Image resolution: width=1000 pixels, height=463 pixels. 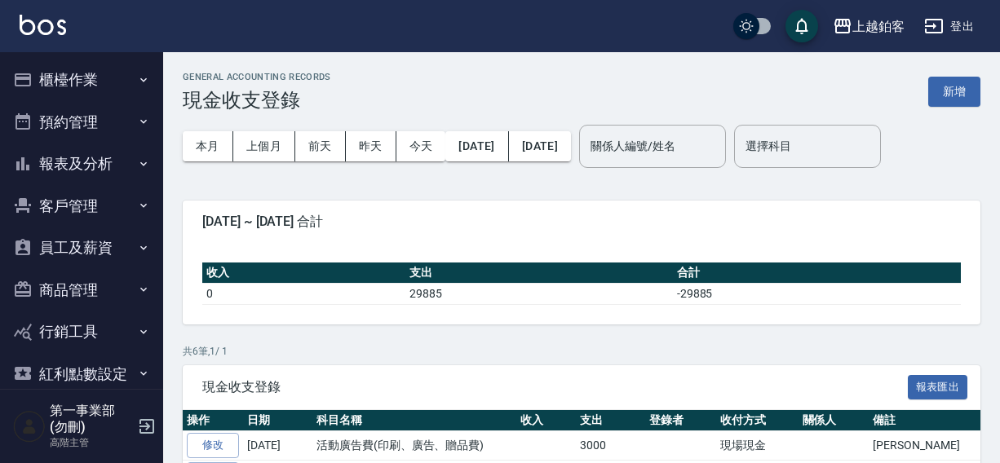 What do you see at coordinates (82, 164) in the screenshot?
I see `button: 報表及分析` at bounding box center [82, 164].